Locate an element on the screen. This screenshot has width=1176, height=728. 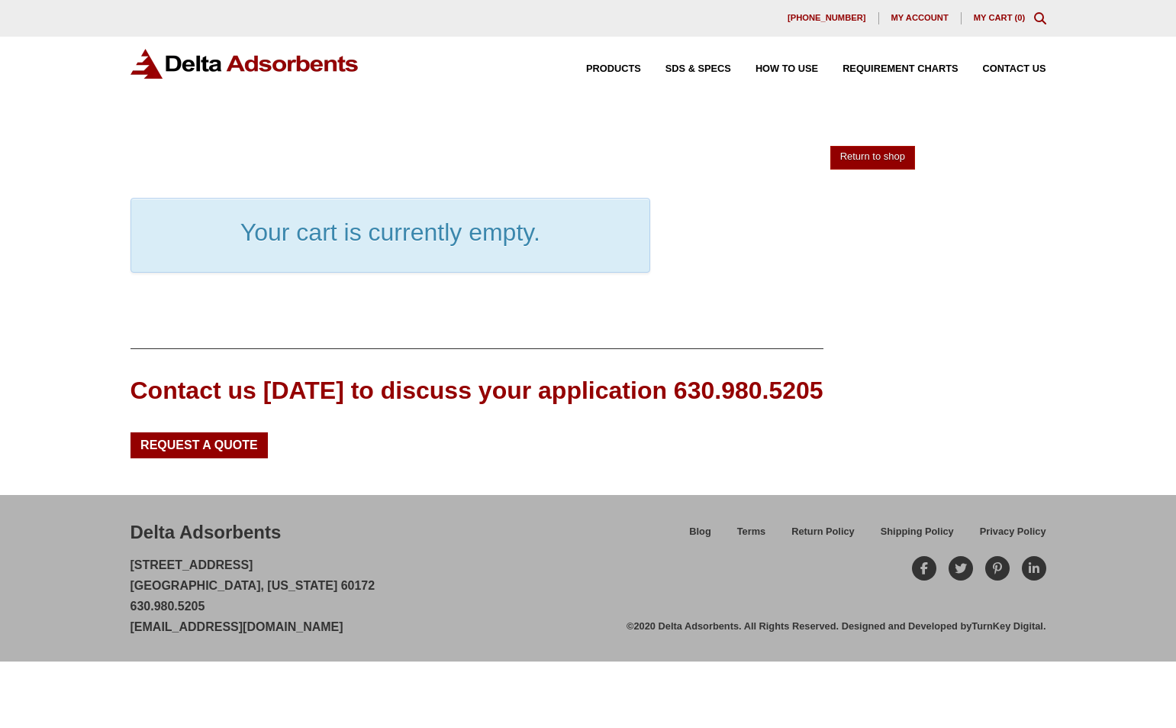
a: Requirement Charts is located at coordinates (888, 69).